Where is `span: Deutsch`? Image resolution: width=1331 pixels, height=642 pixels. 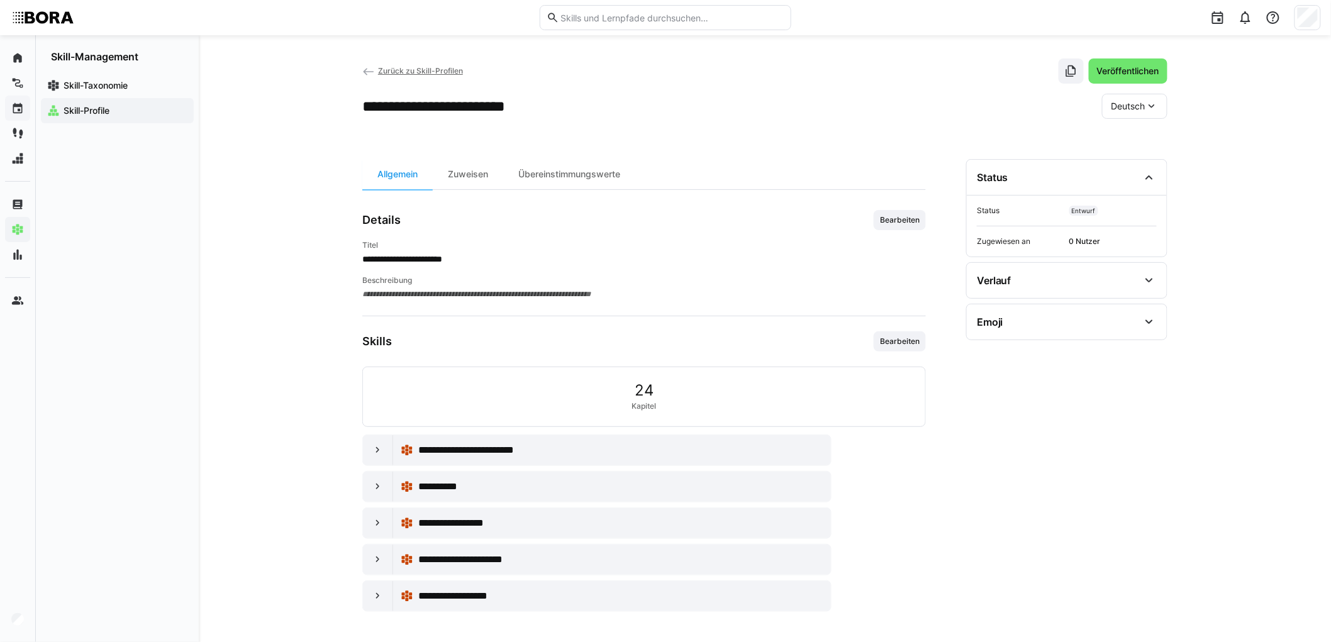 span: Deutsch is located at coordinates (1129, 106).